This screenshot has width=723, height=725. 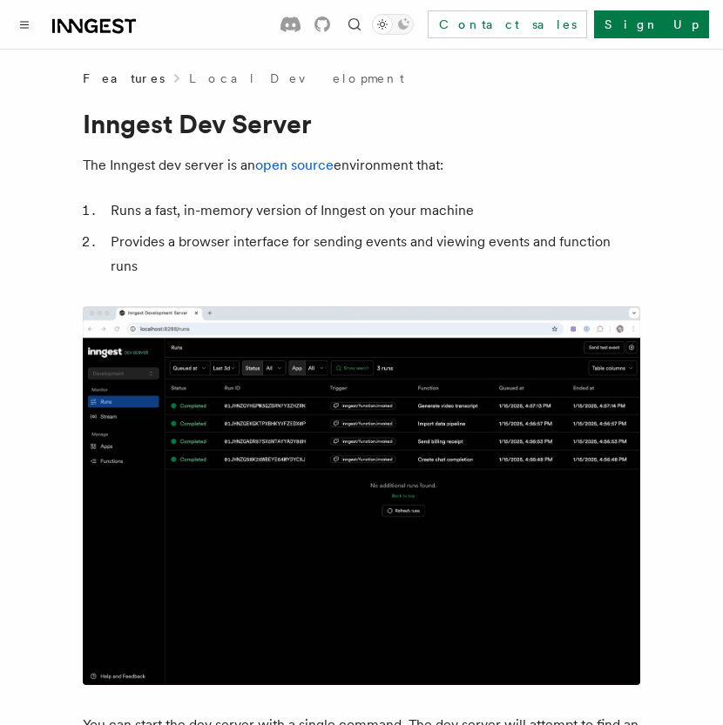 What do you see at coordinates (373, 254) in the screenshot?
I see `li: Provides a browser interface for sending events and viewing events and function runs` at bounding box center [373, 254].